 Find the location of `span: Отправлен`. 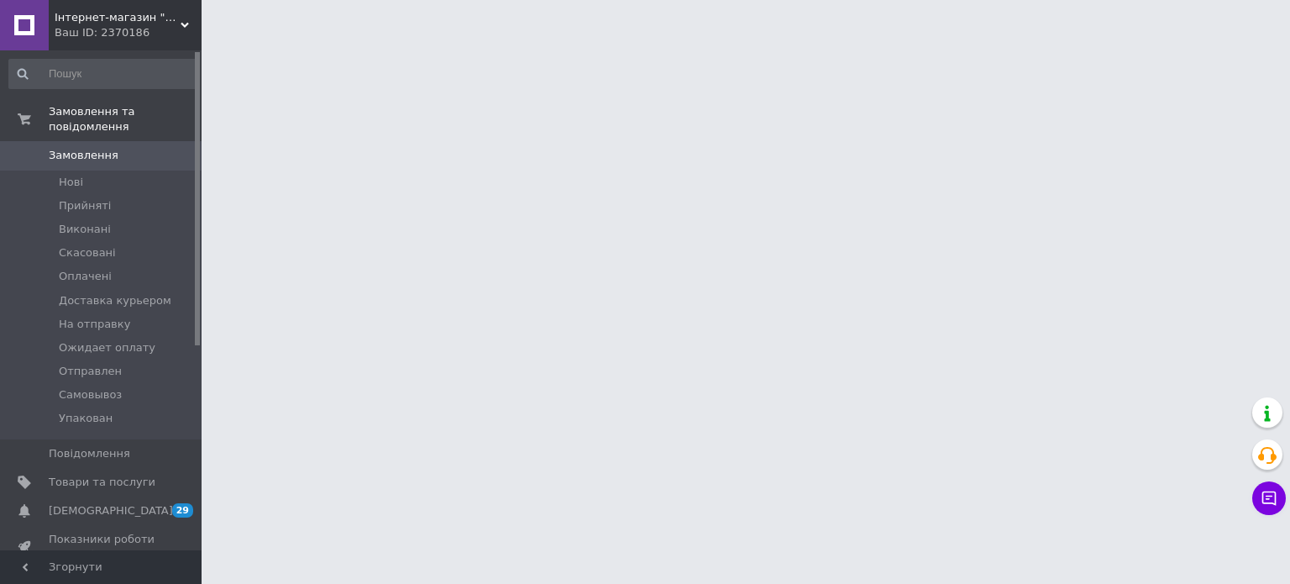

span: Отправлен is located at coordinates (90, 371).